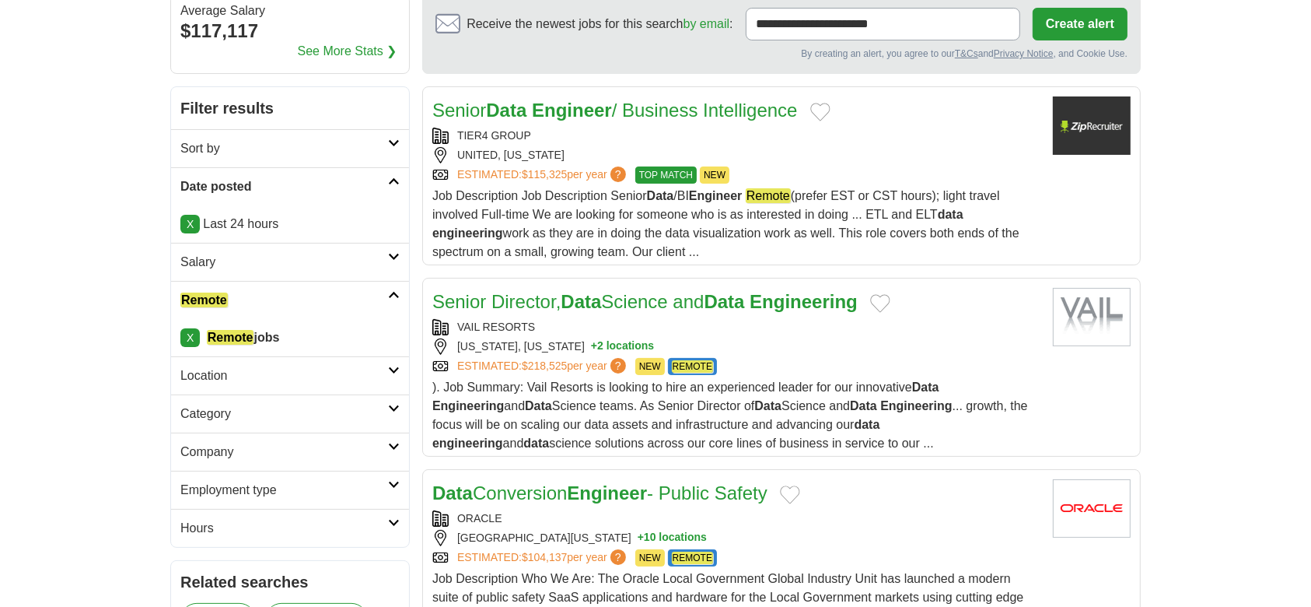  Describe the element at coordinates (543, 366) in the screenshot. I see `a: ESTIMATED:$218,525per year?` at that location.